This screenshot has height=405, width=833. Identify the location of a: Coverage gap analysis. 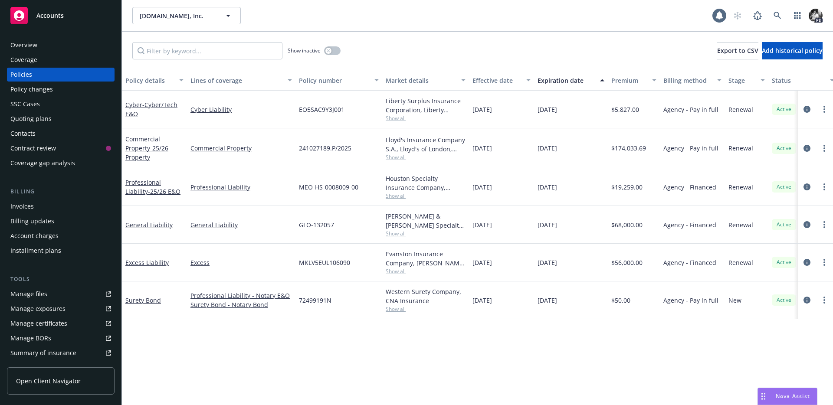
(61, 163).